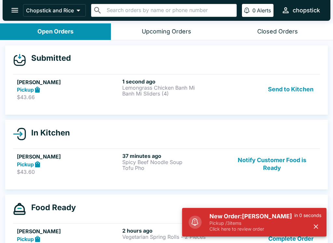  Describe the element at coordinates (306, 10) in the screenshot. I see `div: chopstick` at that location.